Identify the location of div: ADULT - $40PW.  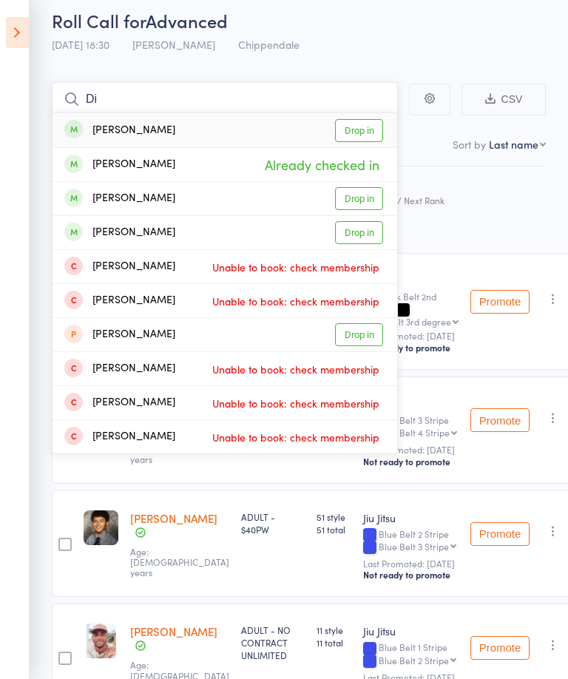
(273, 523).